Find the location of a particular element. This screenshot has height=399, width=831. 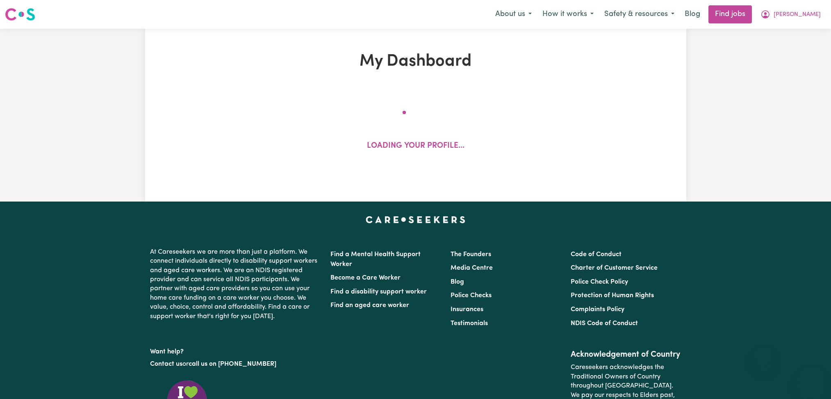

h1: My Dashboard is located at coordinates (416, 62).